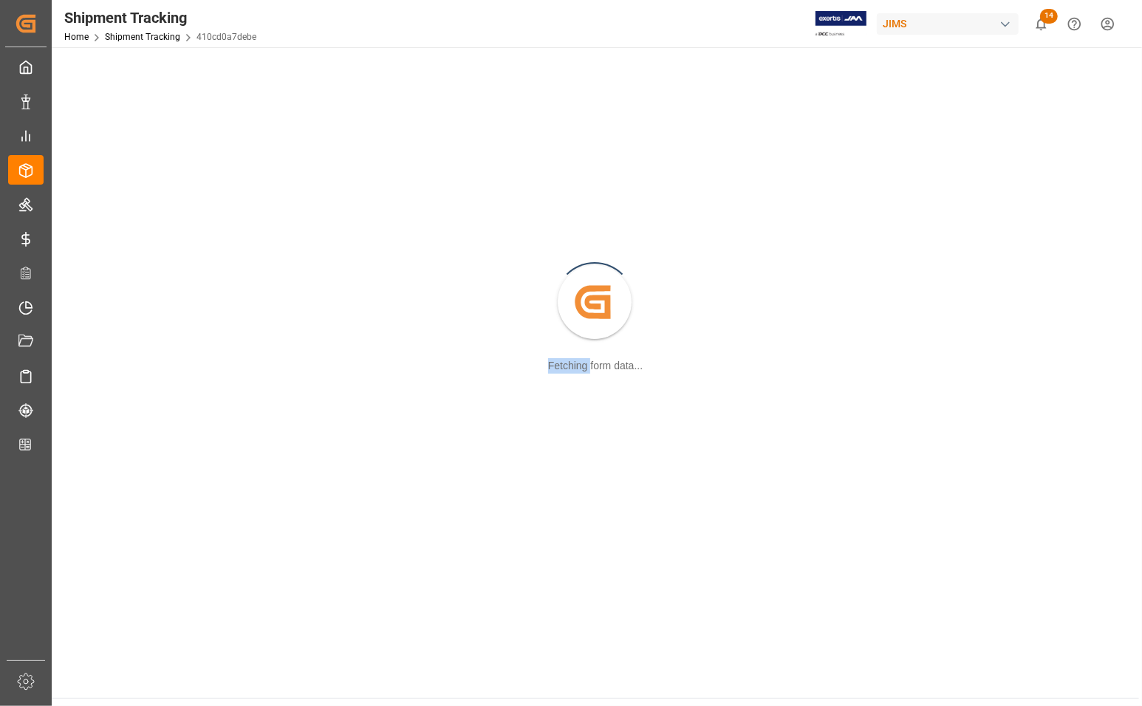 This screenshot has width=1142, height=706. I want to click on div: JIMS, so click(948, 24).